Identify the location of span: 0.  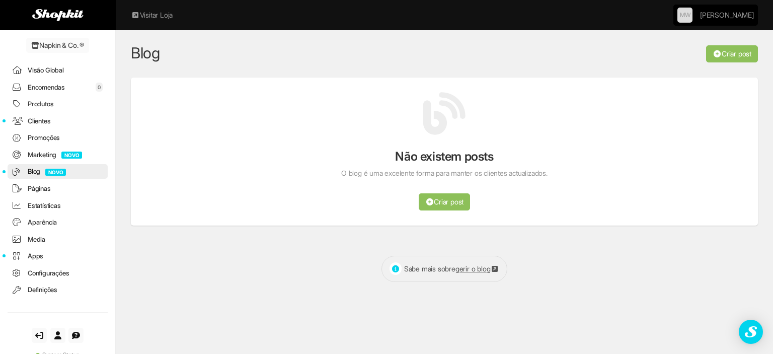
(99, 87).